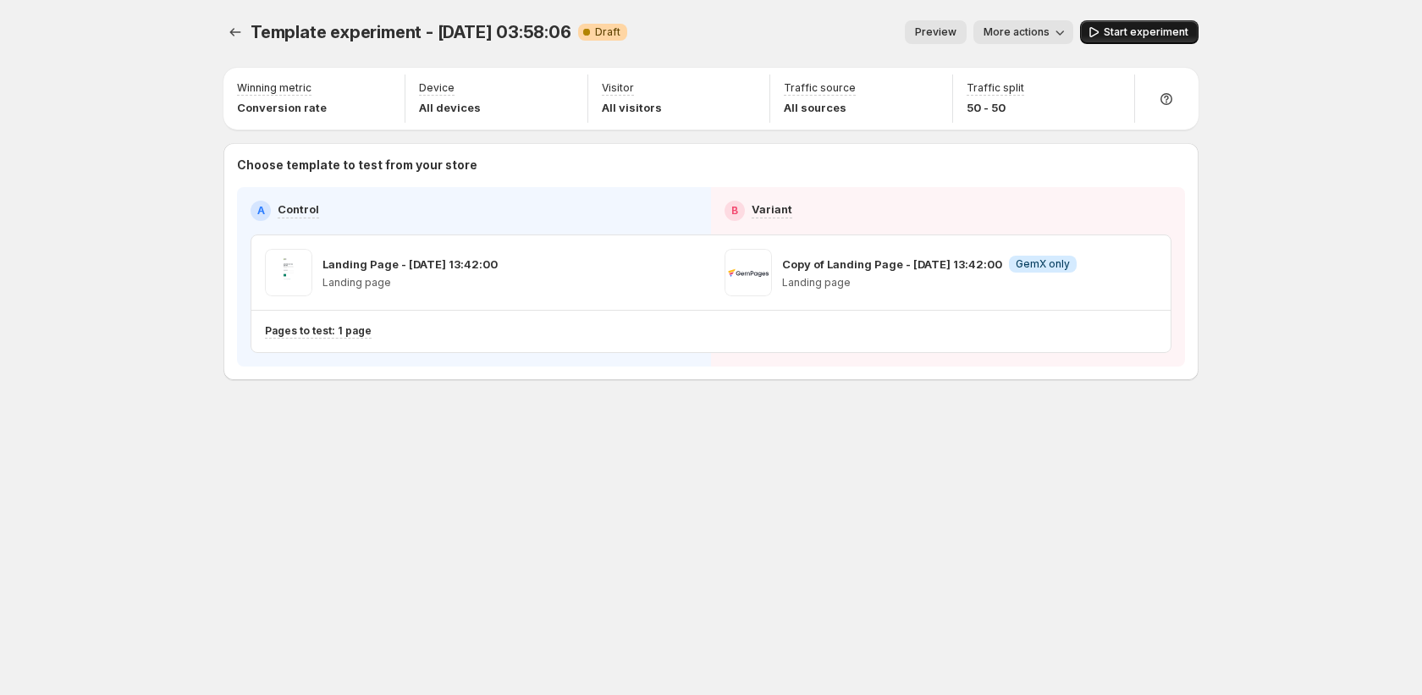 The height and width of the screenshot is (695, 1422). Describe the element at coordinates (631, 107) in the screenshot. I see `p: All visitors` at that location.